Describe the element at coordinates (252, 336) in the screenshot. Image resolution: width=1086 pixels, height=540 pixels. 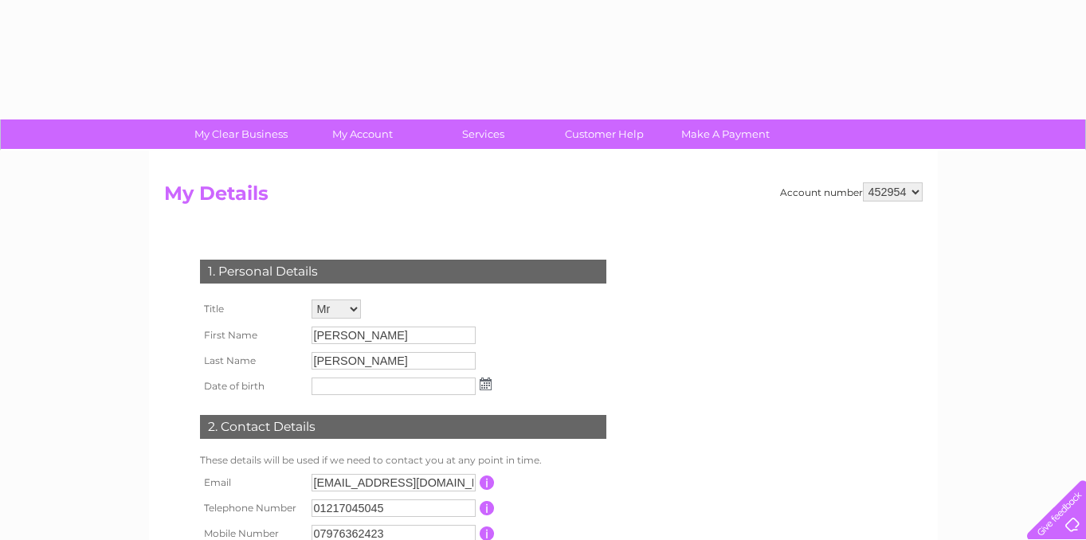
I see `th: First Name` at that location.